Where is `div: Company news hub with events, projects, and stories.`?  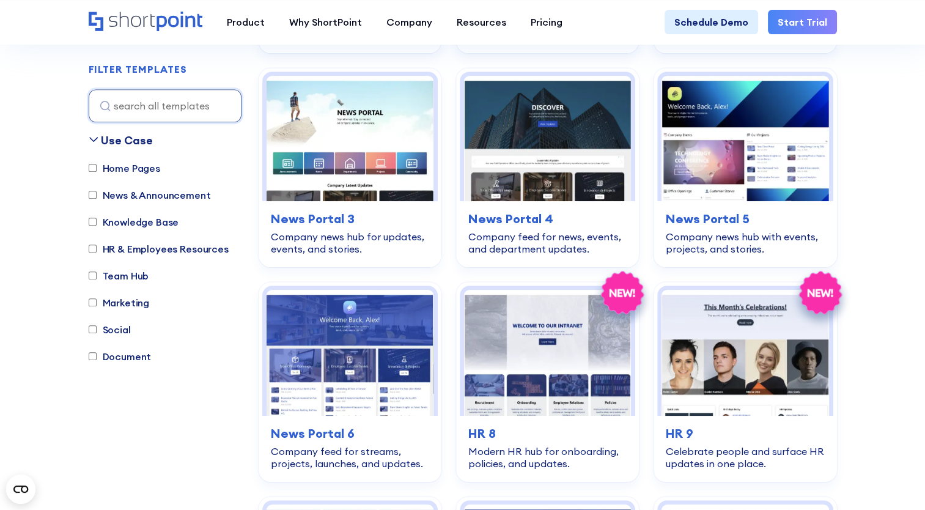
div: Company news hub with events, projects, and stories. is located at coordinates (745, 243).